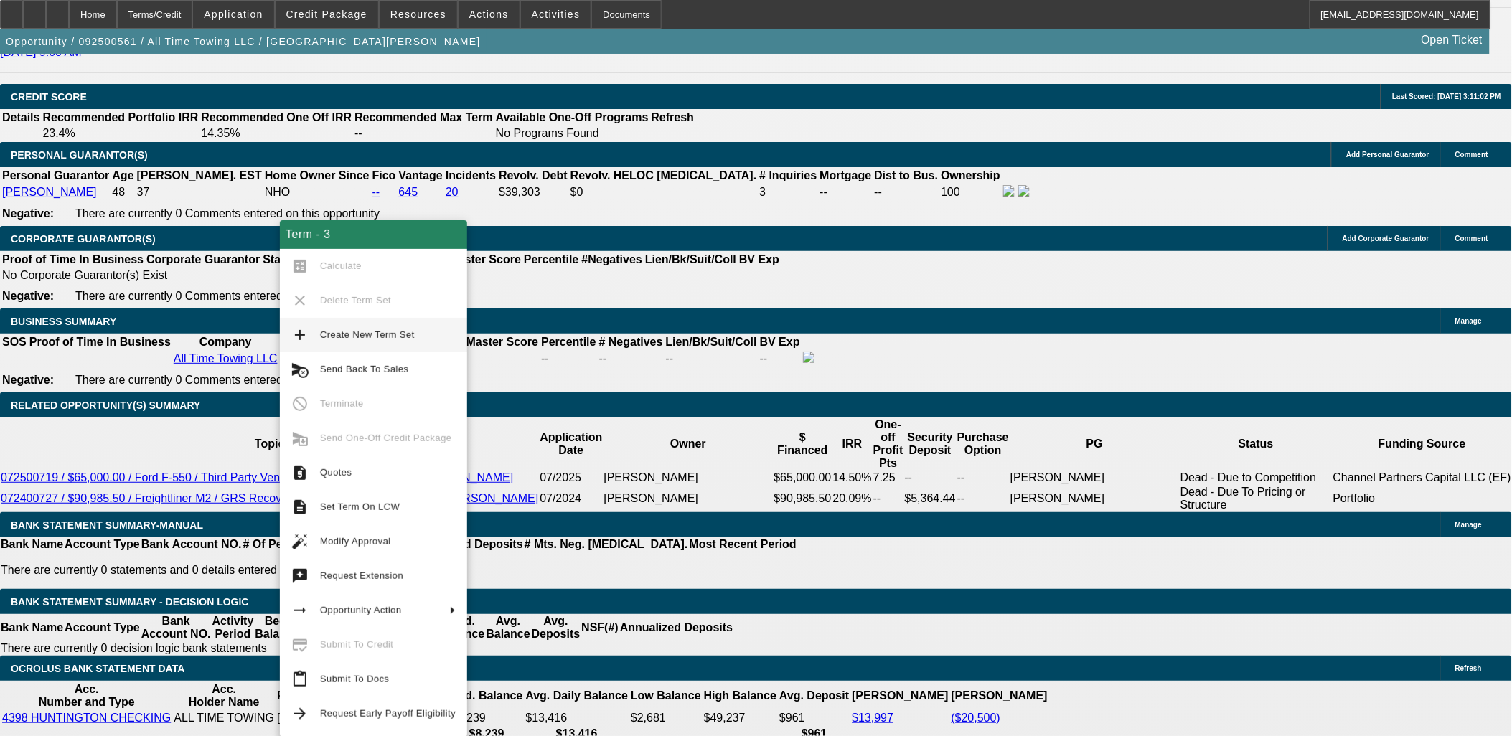 The height and width of the screenshot is (736, 1512). What do you see at coordinates (1423, 499) in the screenshot?
I see `td: Portfolio` at bounding box center [1423, 499].